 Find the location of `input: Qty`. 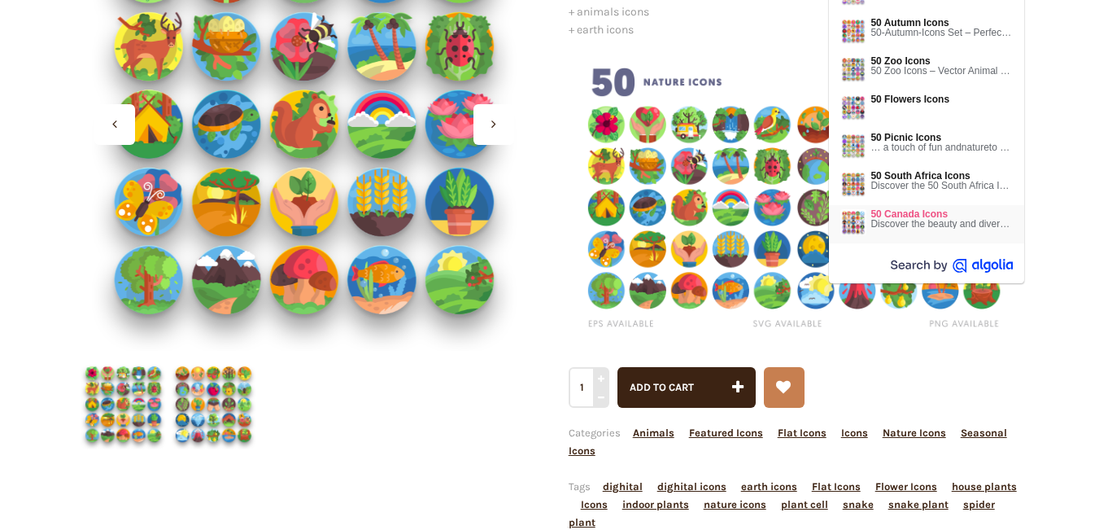

input: Qty is located at coordinates (588, 387).